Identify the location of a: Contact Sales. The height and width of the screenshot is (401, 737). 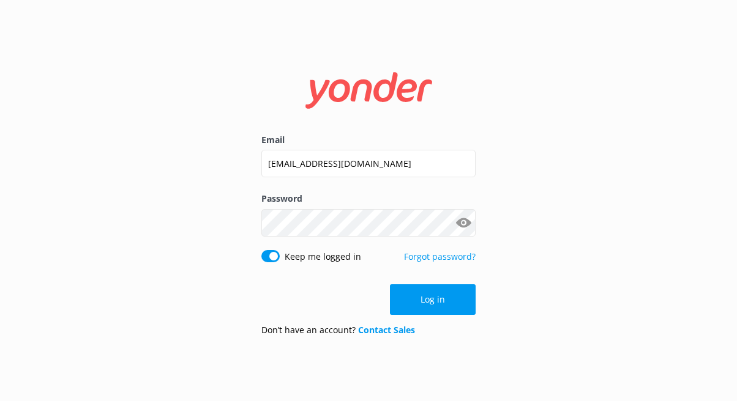
(386, 330).